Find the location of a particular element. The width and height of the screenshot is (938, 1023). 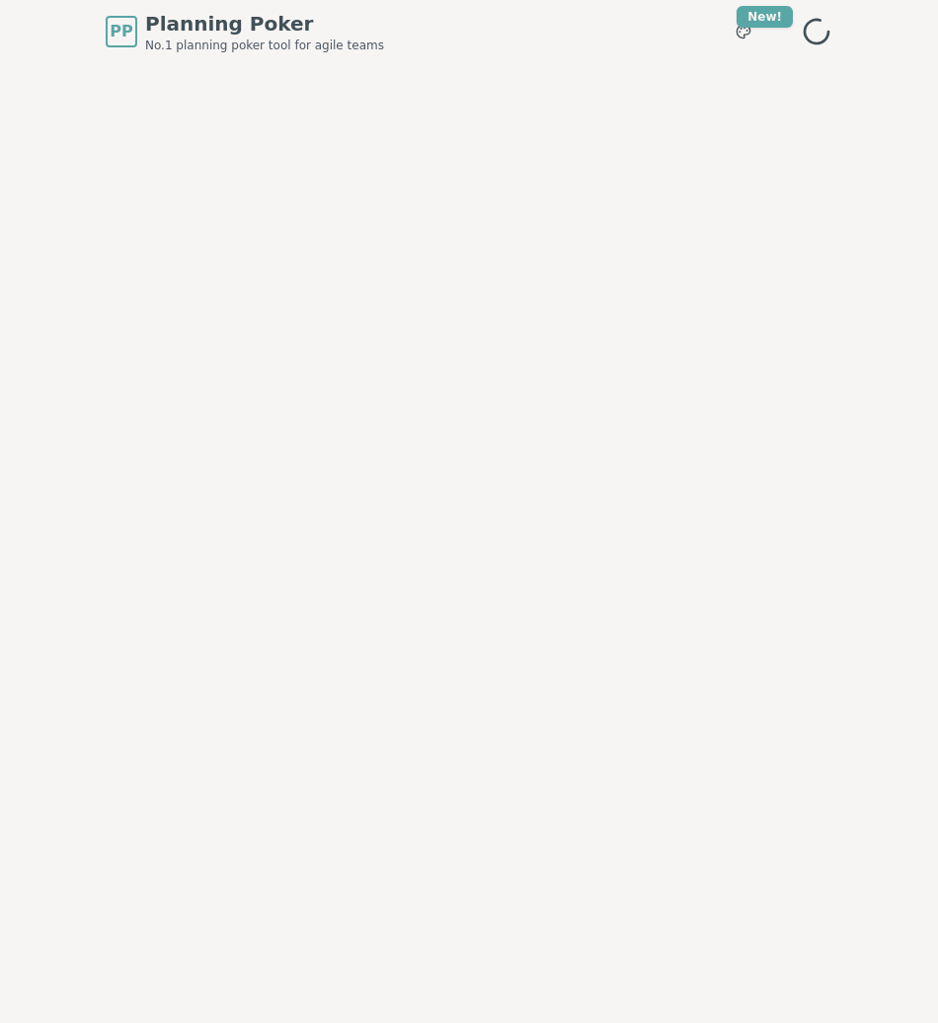

span: No.1 planning poker tool for agile teams is located at coordinates (265, 45).